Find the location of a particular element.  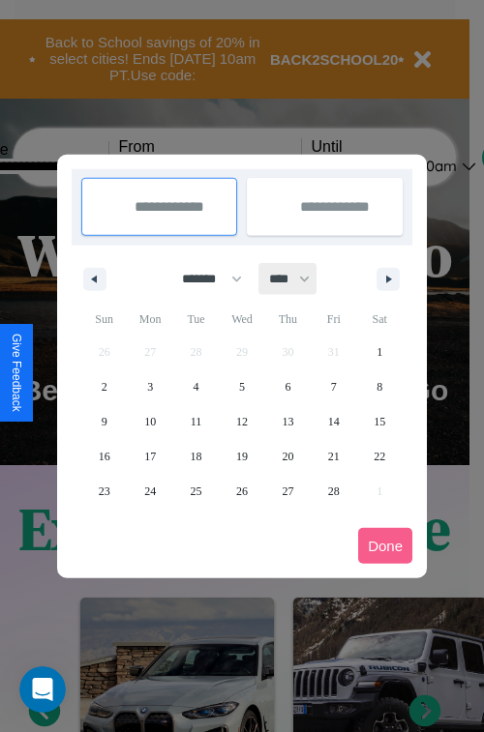

span: 28 is located at coordinates (334, 491).